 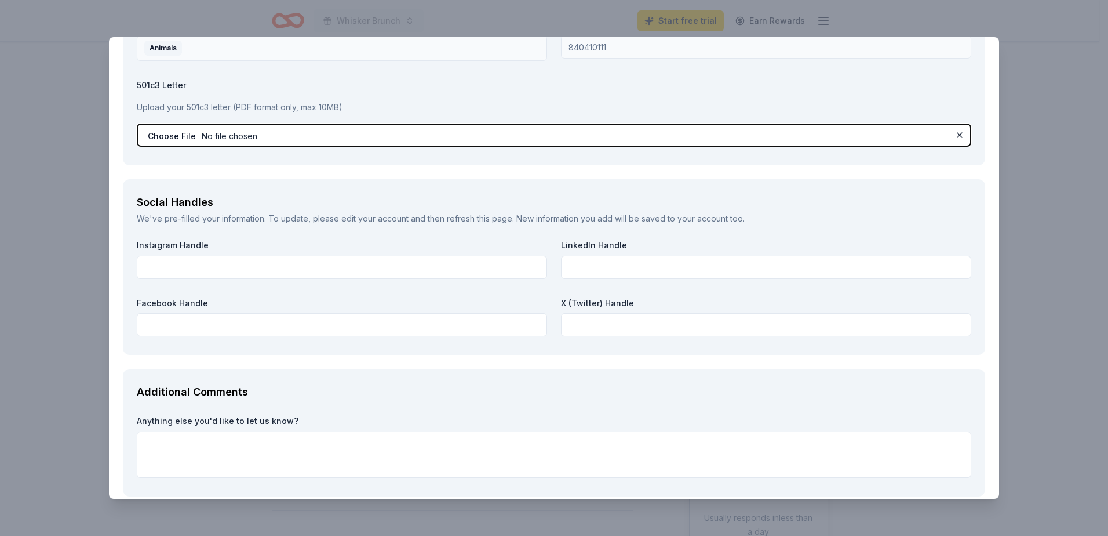 What do you see at coordinates (375, 218) in the screenshot?
I see `a: edit your account` at bounding box center [375, 218].